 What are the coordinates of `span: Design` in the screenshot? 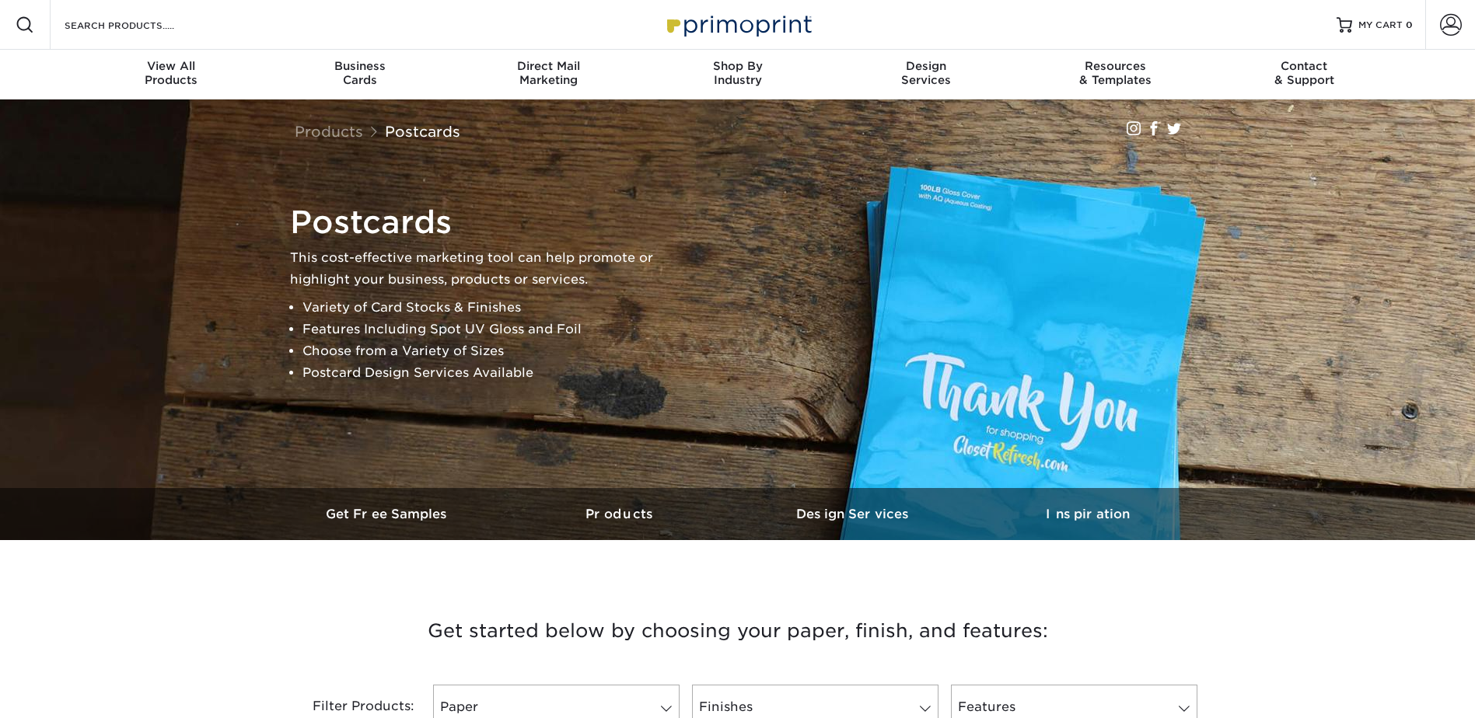 It's located at (926, 66).